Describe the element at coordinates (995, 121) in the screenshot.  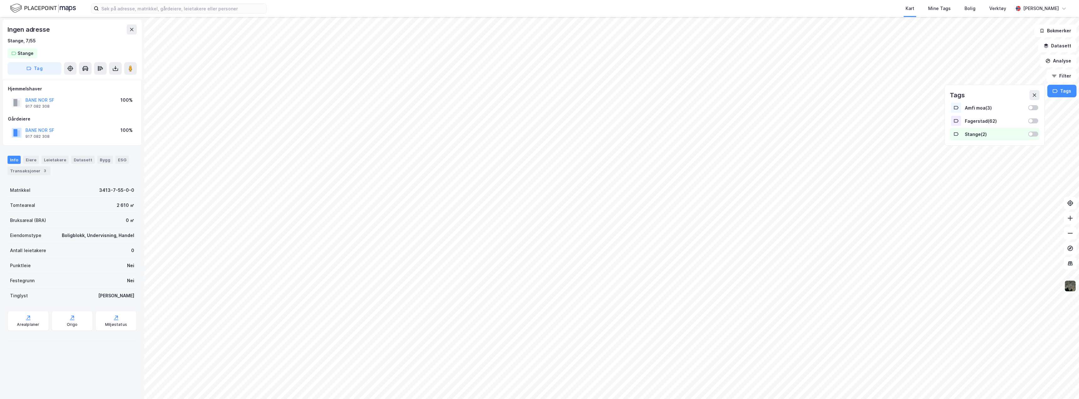
I see `div: Fagerstad ( 62 )` at that location.